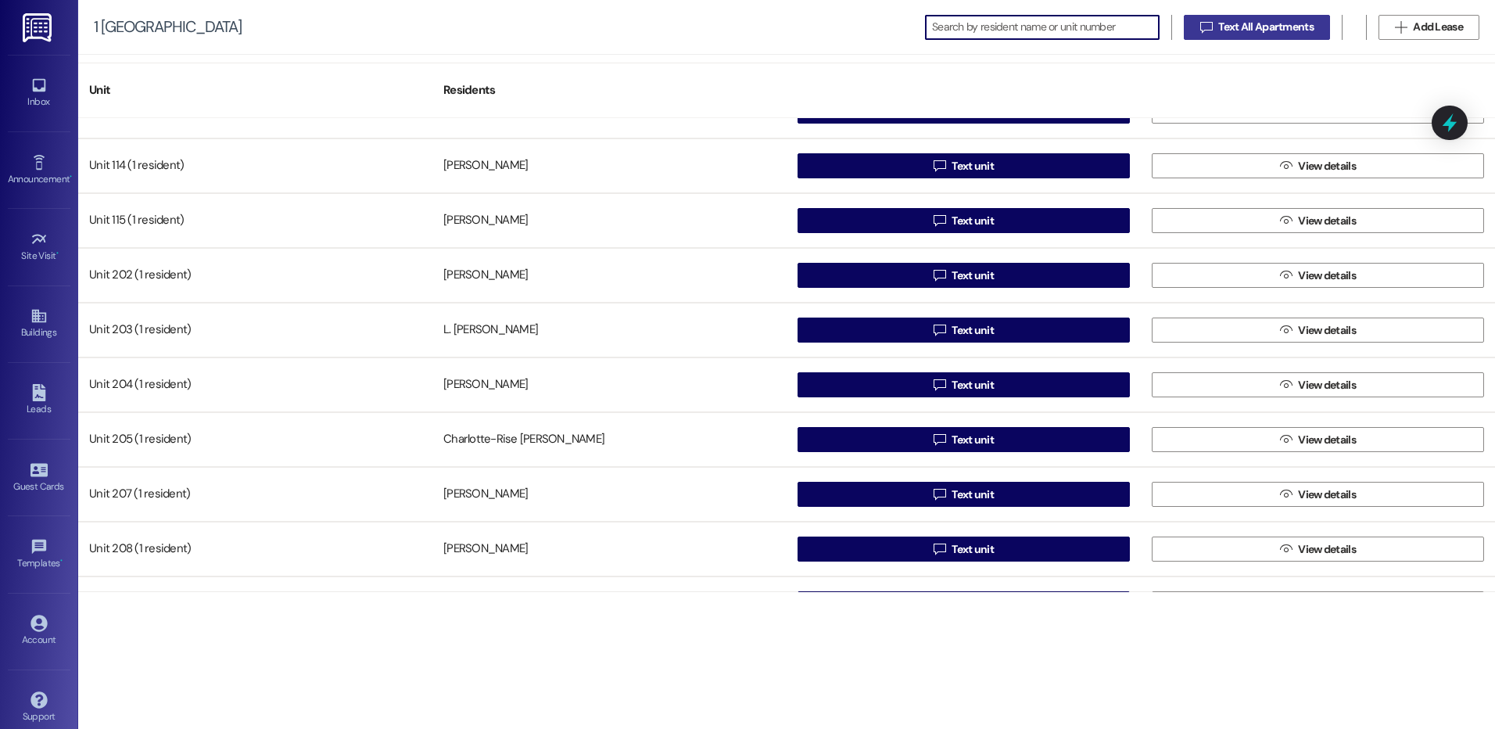 This screenshot has width=1495, height=729. What do you see at coordinates (39, 631) in the screenshot?
I see `a: Account` at bounding box center [39, 631].